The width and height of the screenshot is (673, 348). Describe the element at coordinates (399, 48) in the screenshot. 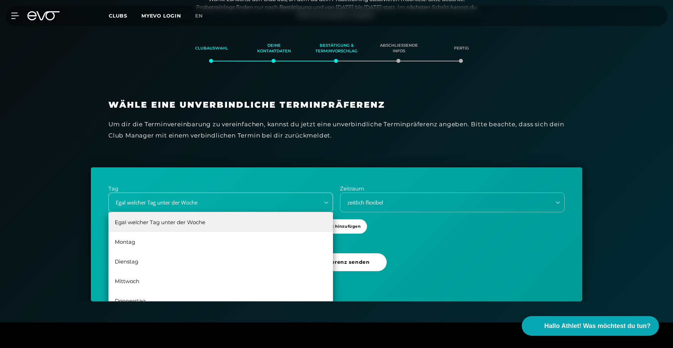

I see `div: Abschließende Infos` at that location.